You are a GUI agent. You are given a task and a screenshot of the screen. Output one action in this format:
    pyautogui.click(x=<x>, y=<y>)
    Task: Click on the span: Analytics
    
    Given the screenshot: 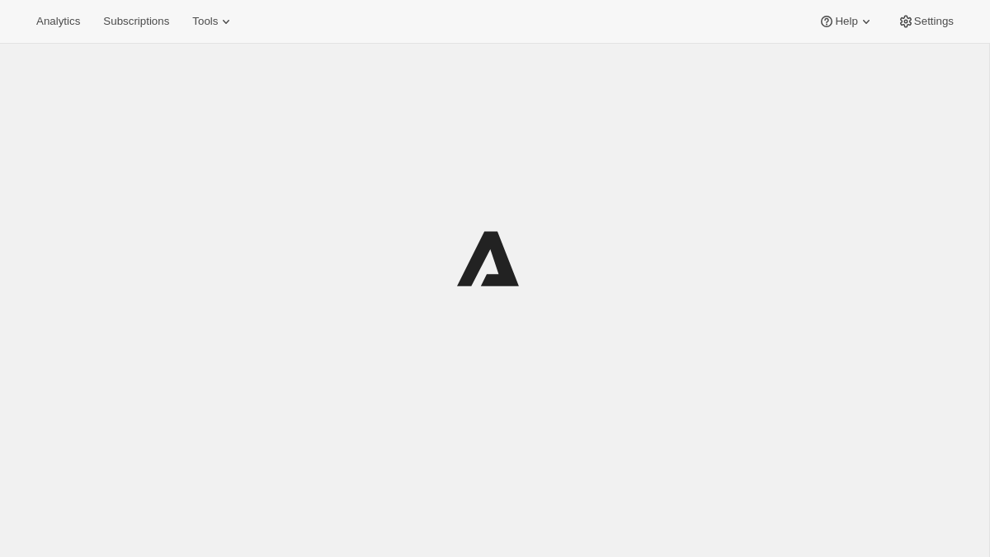 What is the action you would take?
    pyautogui.click(x=58, y=21)
    